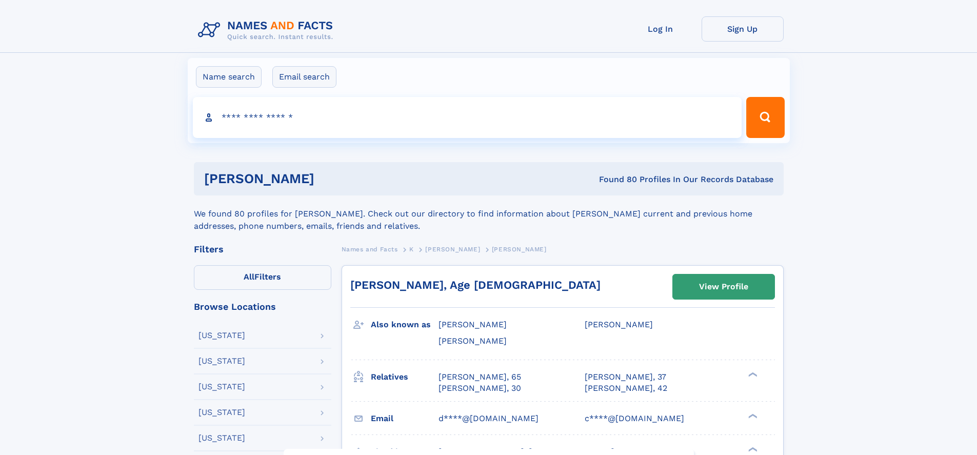 This screenshot has width=977, height=455. Describe the element at coordinates (765, 117) in the screenshot. I see `button: Search Button` at that location.